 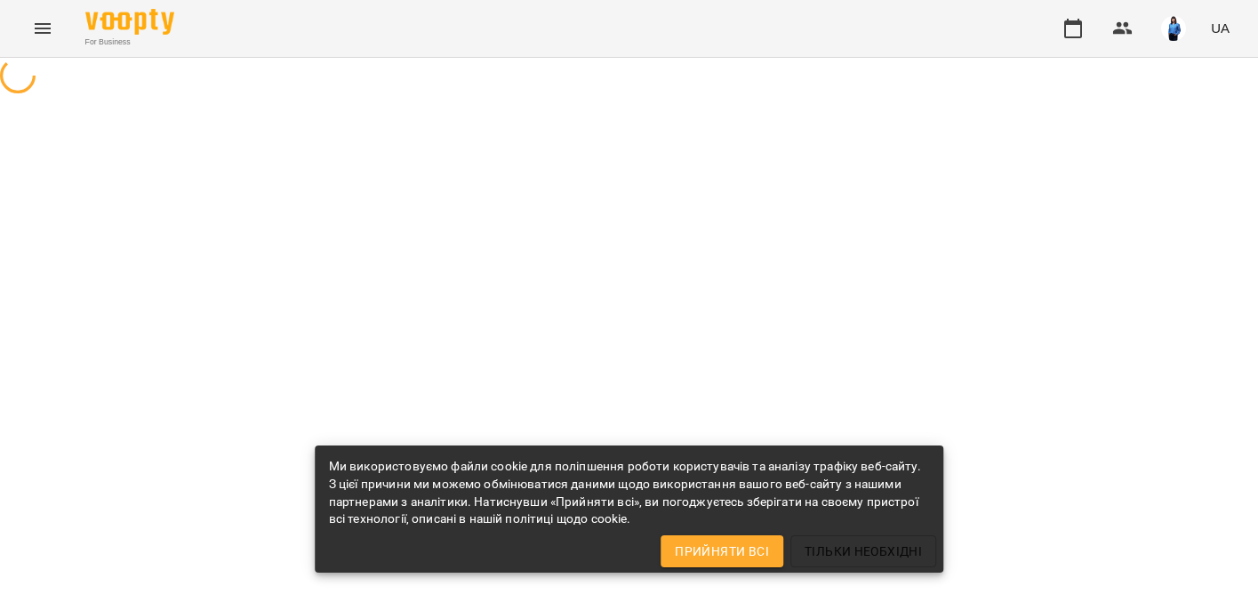 What do you see at coordinates (1220, 28) in the screenshot?
I see `span: UA` at bounding box center [1220, 28].